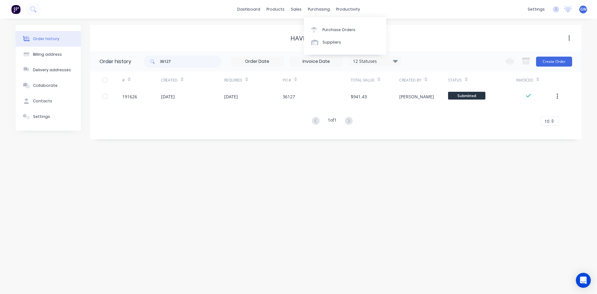  I want to click on button: Settings, so click(48, 117).